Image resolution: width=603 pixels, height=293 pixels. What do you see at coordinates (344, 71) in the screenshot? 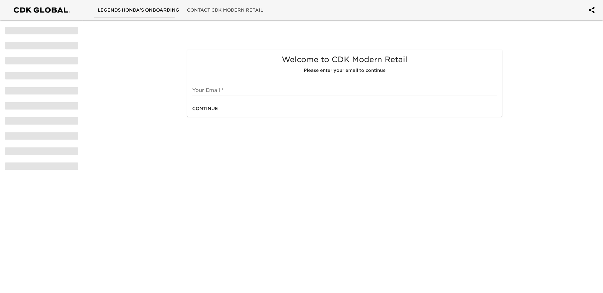
I see `h6: Please enter your email to continue` at bounding box center [344, 71].